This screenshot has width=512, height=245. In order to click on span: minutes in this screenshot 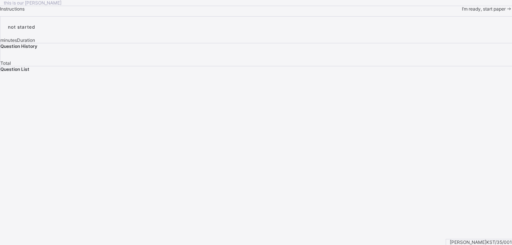, I will do `click(9, 40)`.